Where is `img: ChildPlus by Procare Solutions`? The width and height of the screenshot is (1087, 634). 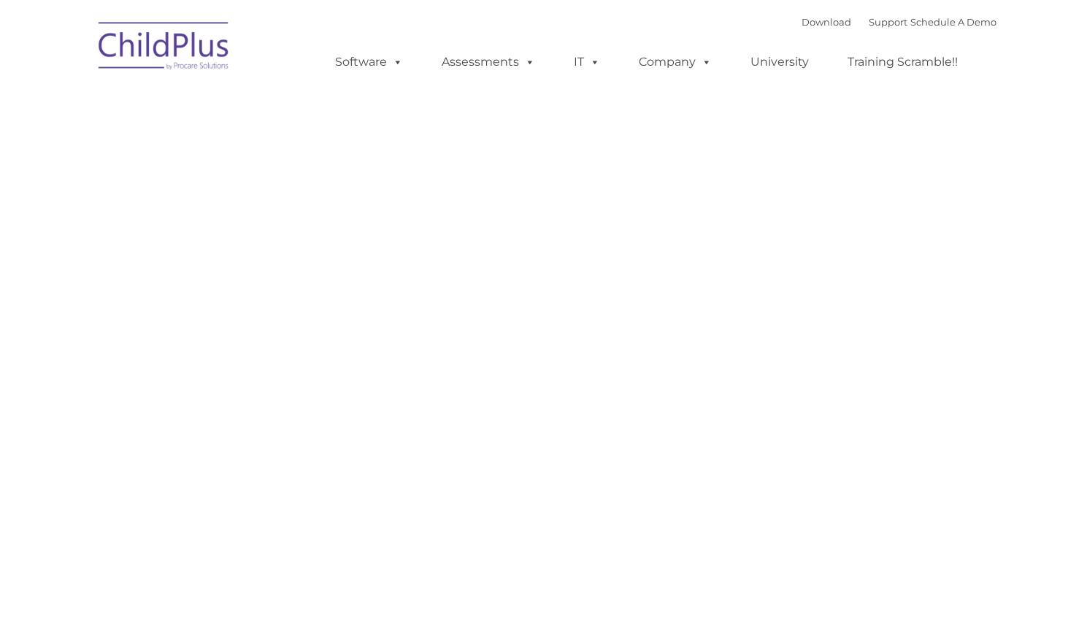
img: ChildPlus by Procare Solutions is located at coordinates (164, 48).